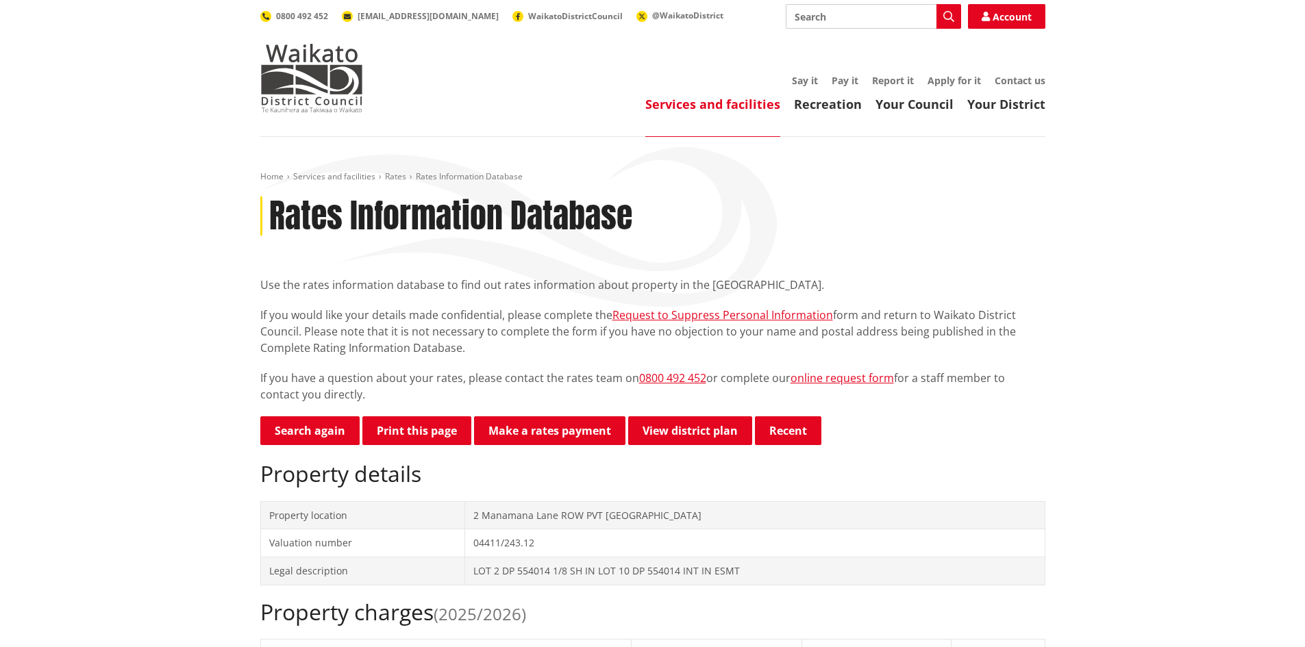  Describe the element at coordinates (1020, 80) in the screenshot. I see `a: Contact us` at that location.